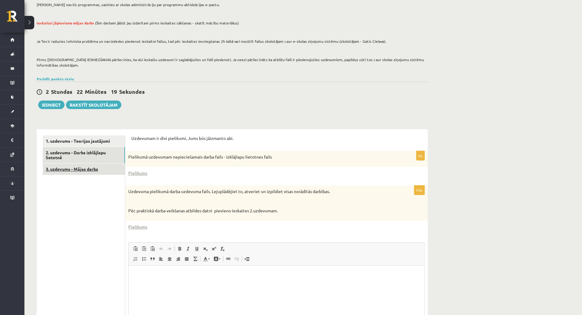 This screenshot has height=315, width=582. I want to click on a: 3. uzdevums - Mājas darbs, so click(84, 169).